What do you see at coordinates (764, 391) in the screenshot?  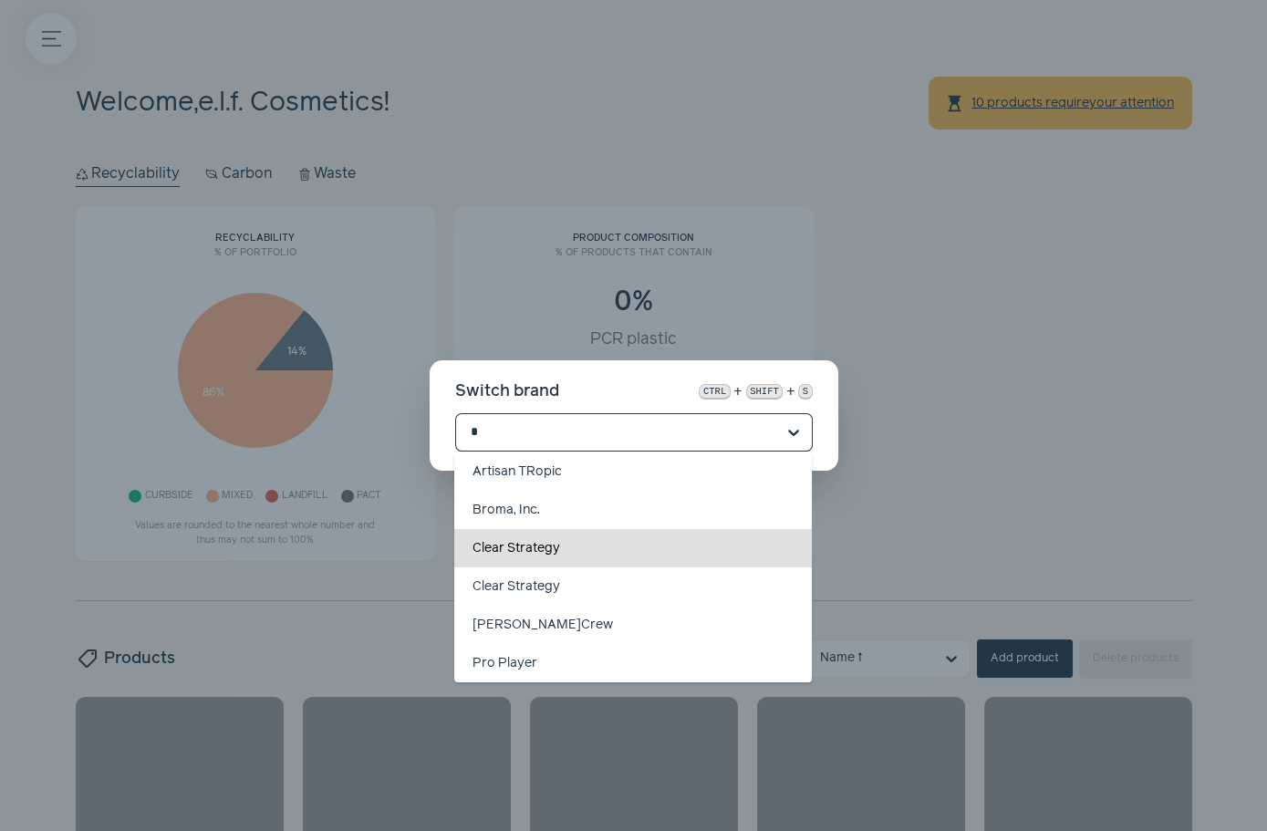 I see `kbd: shift` at bounding box center [764, 391].